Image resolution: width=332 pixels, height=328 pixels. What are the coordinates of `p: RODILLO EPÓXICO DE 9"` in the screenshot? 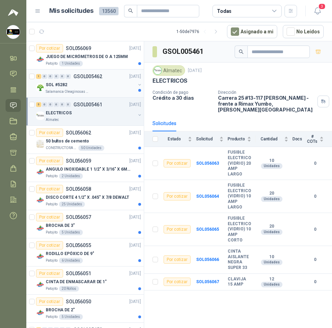 It's located at (70, 253).